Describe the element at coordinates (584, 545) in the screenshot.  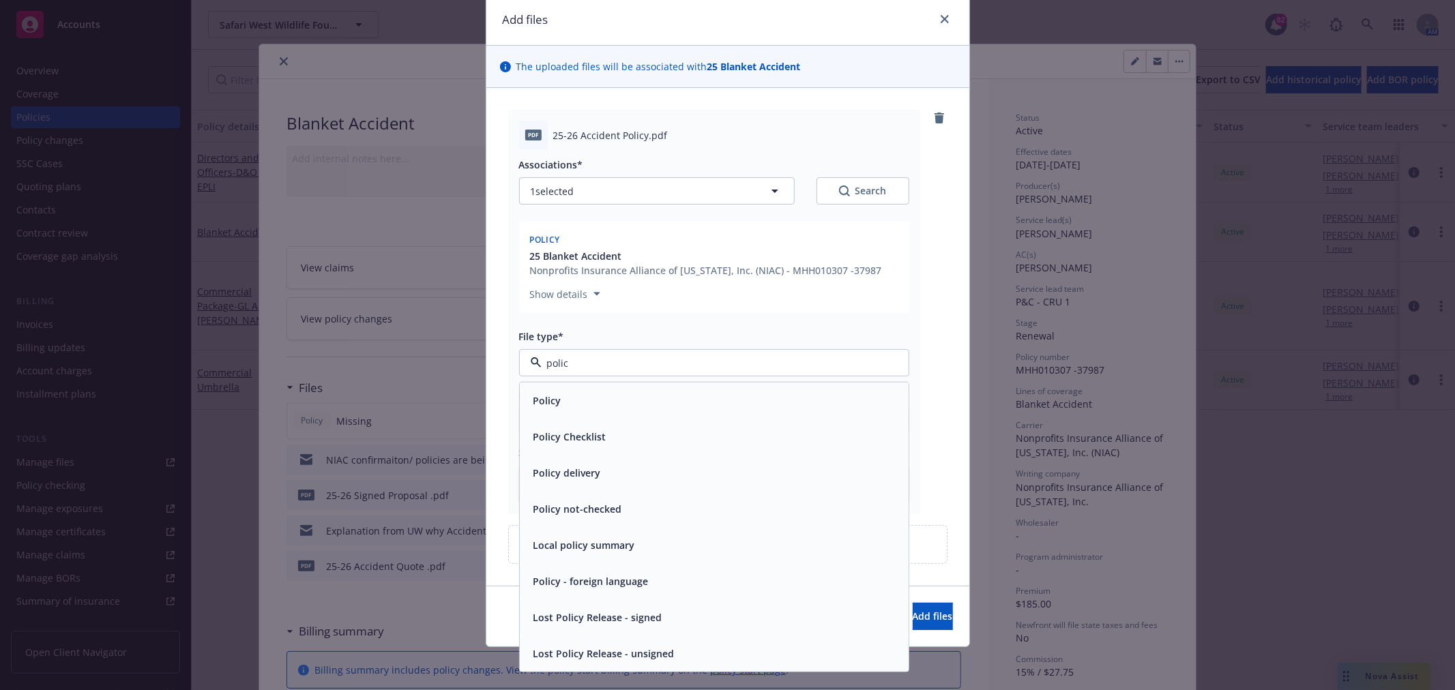
I see `button: Local policy summary` at that location.